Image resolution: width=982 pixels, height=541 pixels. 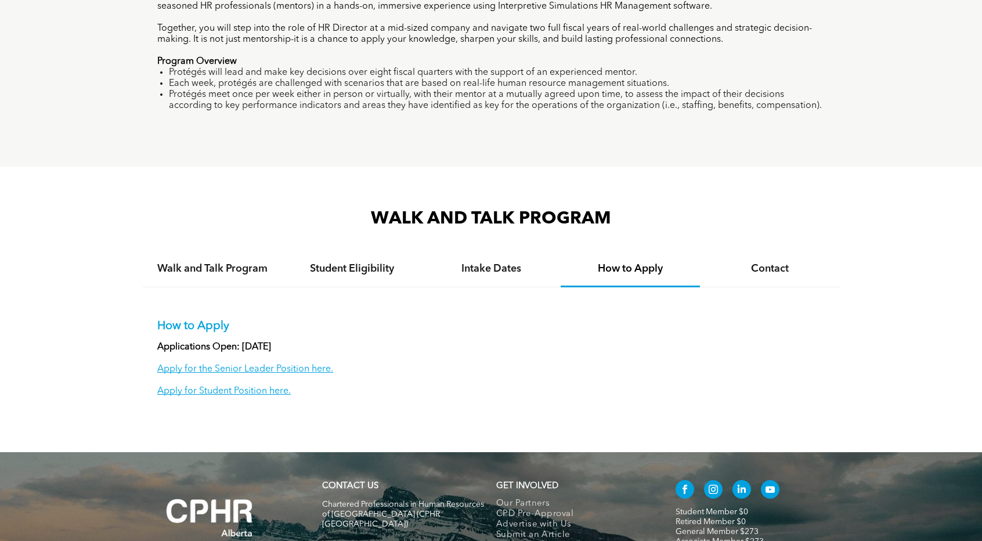 I want to click on h4: Student Eligibility, so click(x=352, y=269).